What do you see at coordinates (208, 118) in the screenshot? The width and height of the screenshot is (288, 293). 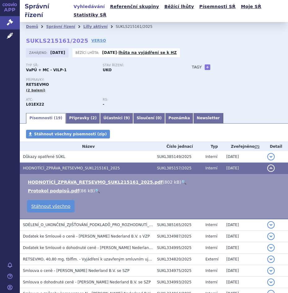 I see `a: Newsletter` at bounding box center [208, 118].